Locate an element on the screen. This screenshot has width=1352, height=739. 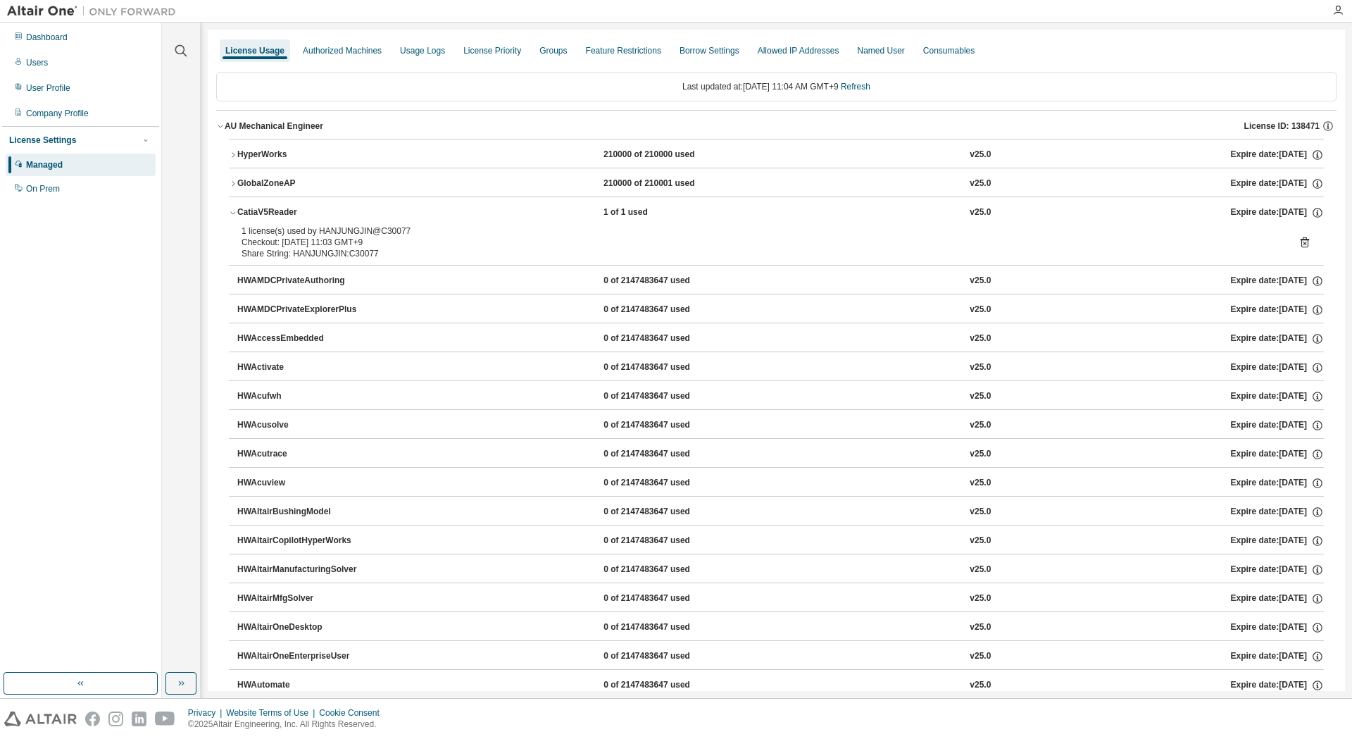
div: CatiaV5Reader is located at coordinates (301, 213).